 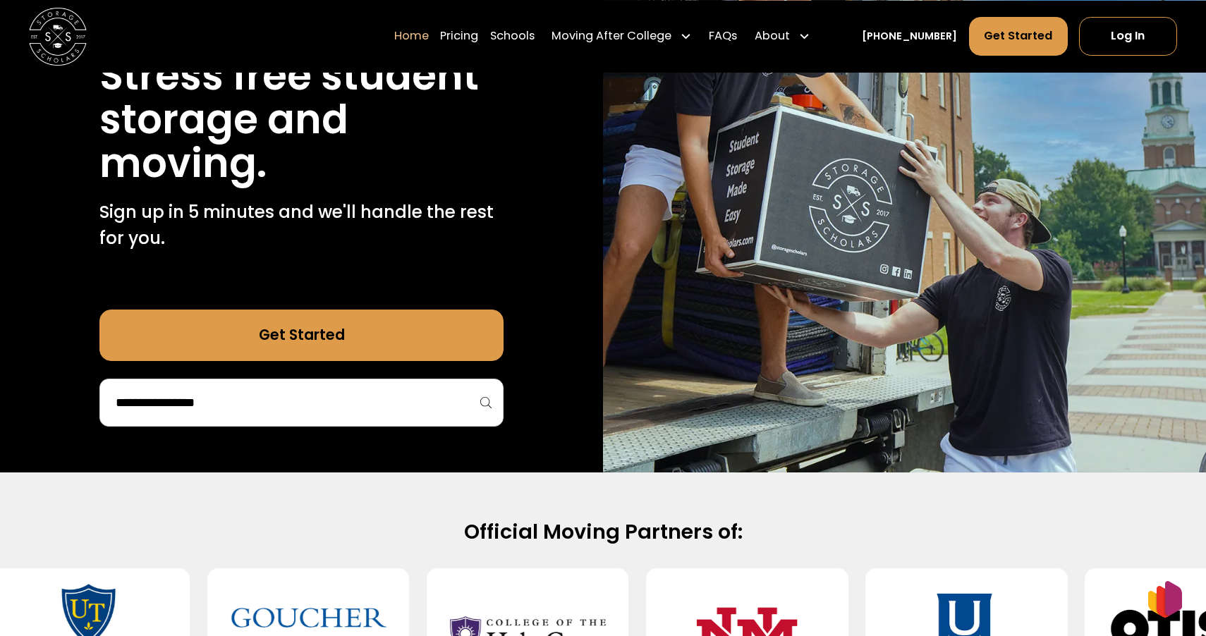 What do you see at coordinates (58, 36) in the screenshot?
I see `img: Storage Scholars main logo` at bounding box center [58, 36].